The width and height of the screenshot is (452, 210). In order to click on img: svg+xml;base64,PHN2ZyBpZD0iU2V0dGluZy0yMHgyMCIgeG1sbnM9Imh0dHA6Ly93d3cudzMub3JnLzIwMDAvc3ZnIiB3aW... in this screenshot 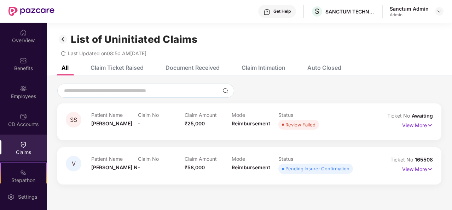, I will do `click(11, 196)`.